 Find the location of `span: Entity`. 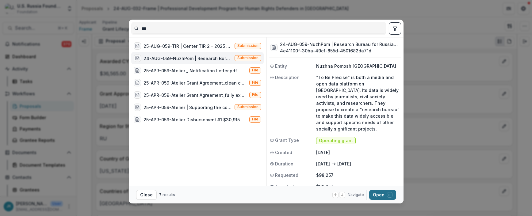

span: Entity is located at coordinates (281, 66).